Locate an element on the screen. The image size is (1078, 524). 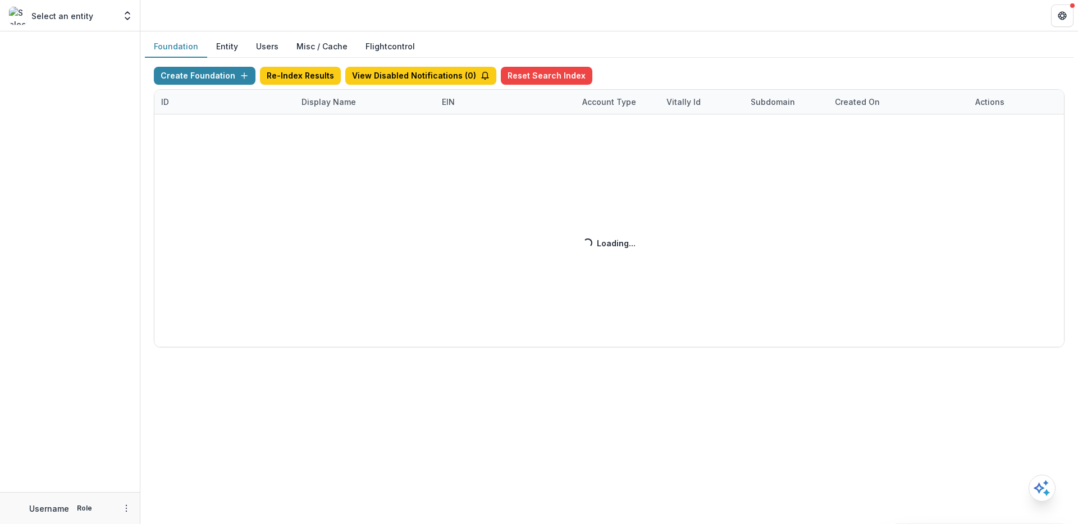
button: Foundation is located at coordinates (176, 47).